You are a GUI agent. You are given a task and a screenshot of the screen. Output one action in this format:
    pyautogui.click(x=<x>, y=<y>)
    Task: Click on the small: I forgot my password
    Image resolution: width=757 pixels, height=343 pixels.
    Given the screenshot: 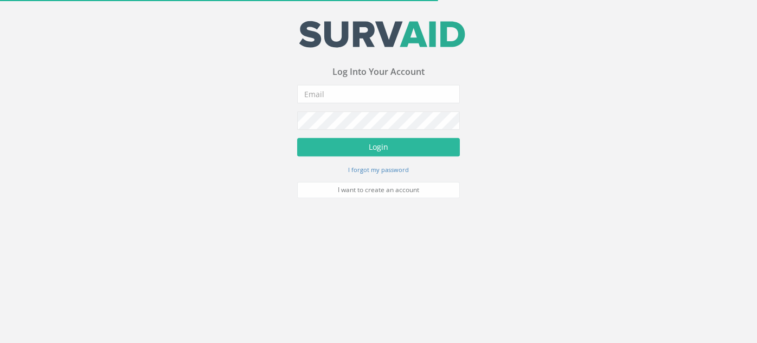 What is the action you would take?
    pyautogui.click(x=379, y=170)
    